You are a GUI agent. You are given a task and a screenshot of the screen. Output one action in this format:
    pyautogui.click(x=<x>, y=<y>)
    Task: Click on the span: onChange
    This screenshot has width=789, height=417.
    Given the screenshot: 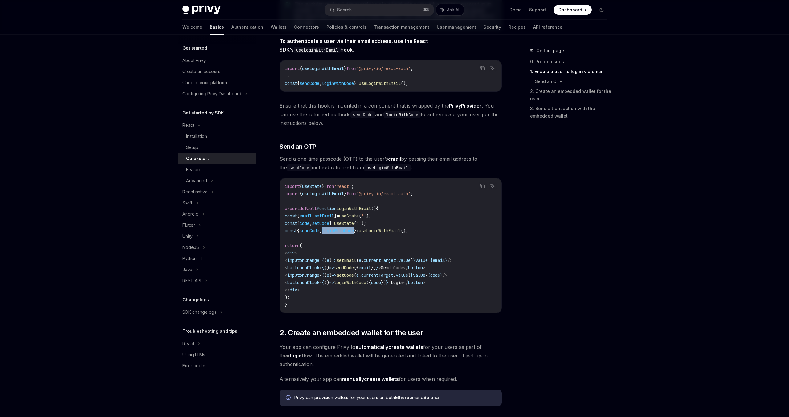 What is the action you would take?
    pyautogui.click(x=310, y=275)
    